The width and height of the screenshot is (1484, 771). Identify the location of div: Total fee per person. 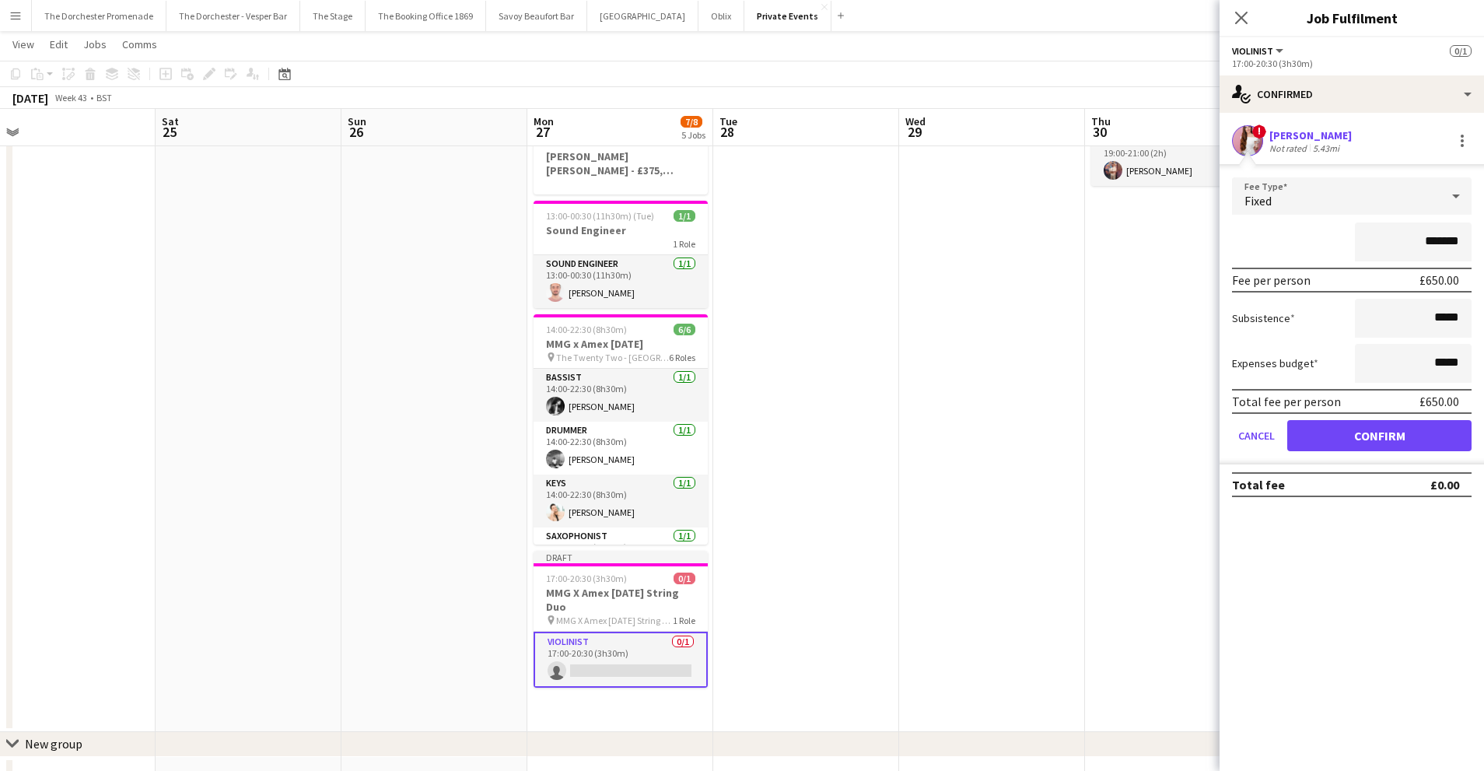
(1287, 401).